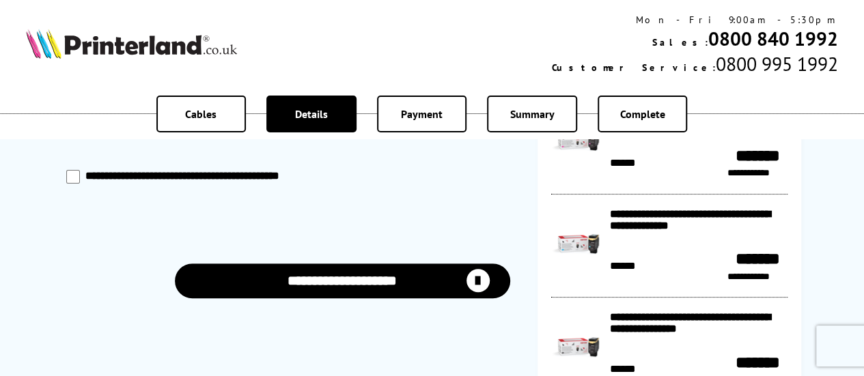 The height and width of the screenshot is (376, 864). I want to click on span: Summary, so click(532, 114).